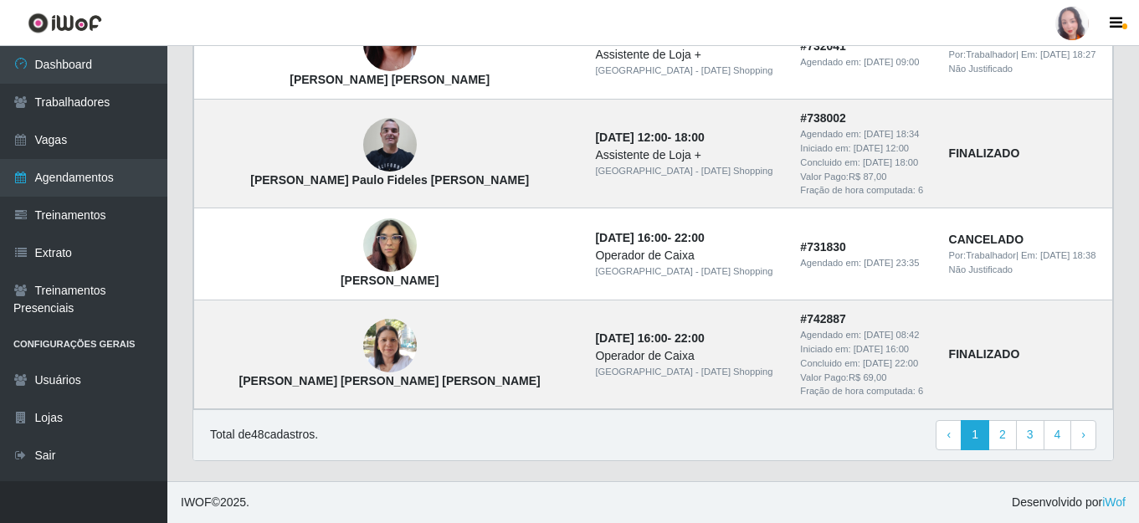 The width and height of the screenshot is (1139, 523). What do you see at coordinates (985, 239) in the screenshot?
I see `strong: CANCELADO` at bounding box center [985, 239].